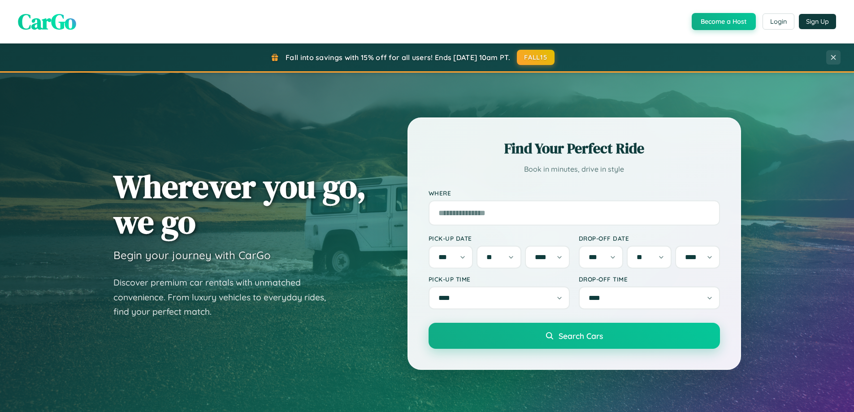 The width and height of the screenshot is (854, 412). Describe the element at coordinates (574, 193) in the screenshot. I see `label: Where` at that location.